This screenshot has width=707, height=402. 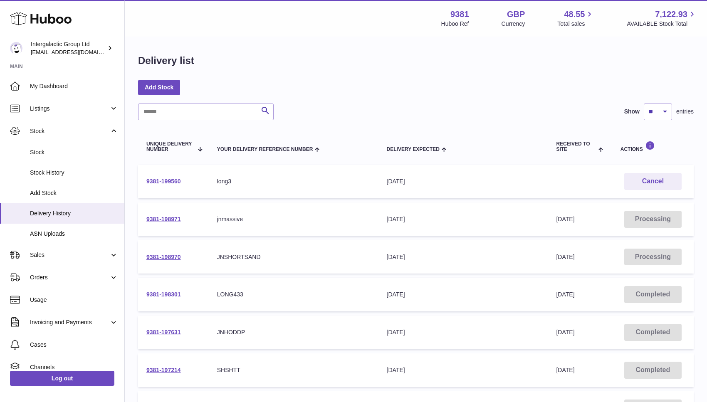 What do you see at coordinates (163, 219) in the screenshot?
I see `a: 9381-198971` at bounding box center [163, 219].